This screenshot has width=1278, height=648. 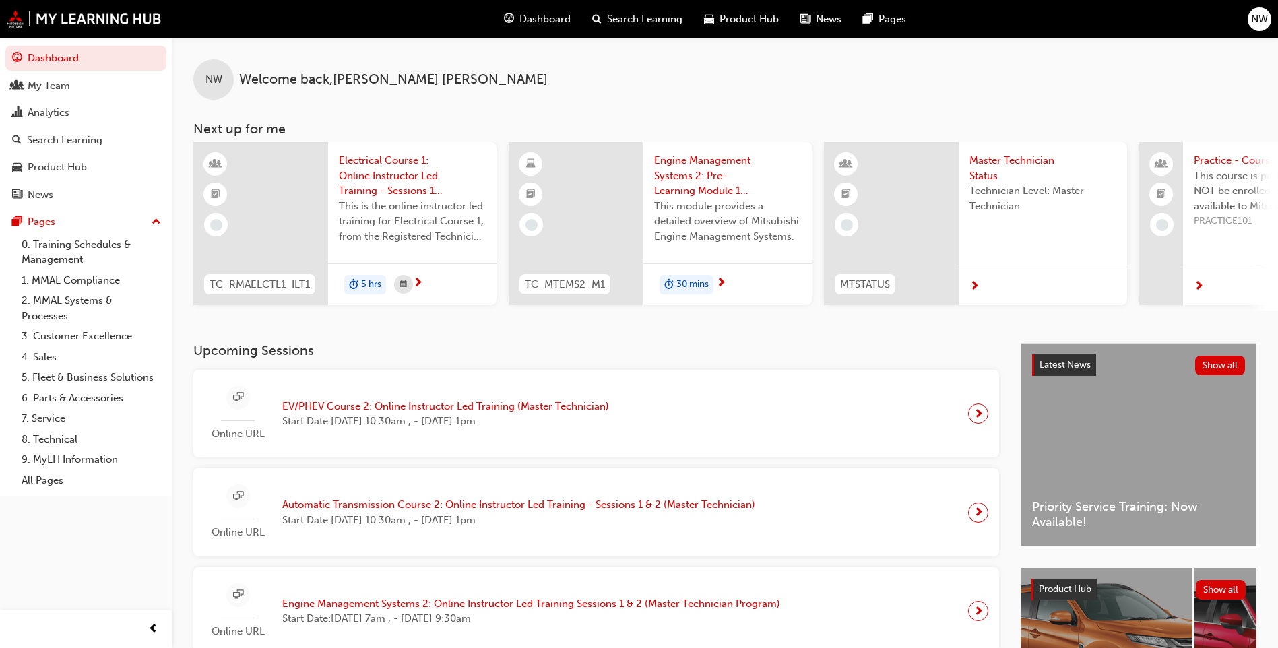 I want to click on a: mmal, so click(x=84, y=19).